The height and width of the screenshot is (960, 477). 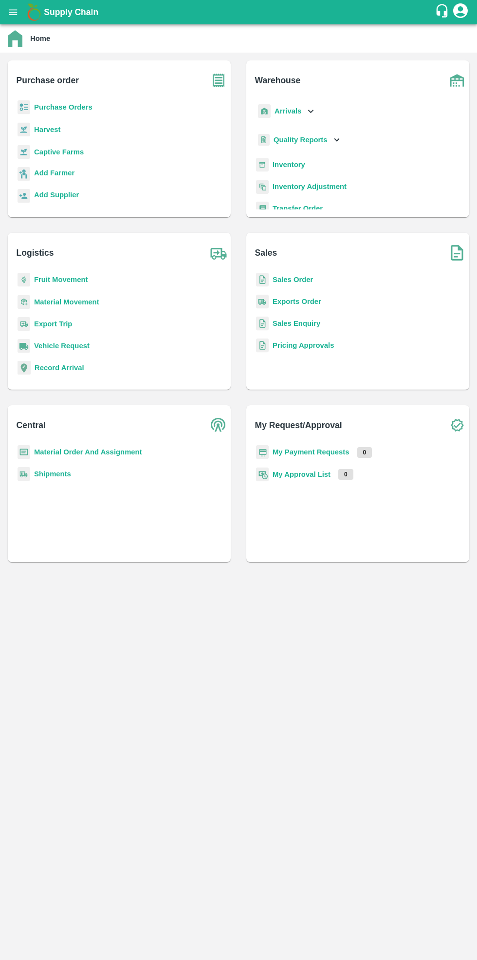 I want to click on img: payment, so click(x=263, y=452).